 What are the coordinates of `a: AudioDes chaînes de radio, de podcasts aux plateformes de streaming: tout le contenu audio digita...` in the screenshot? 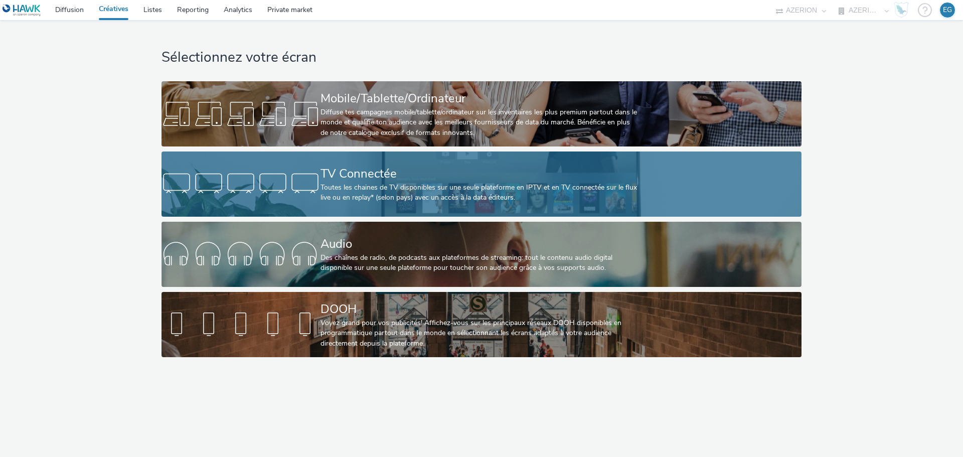 It's located at (481, 254).